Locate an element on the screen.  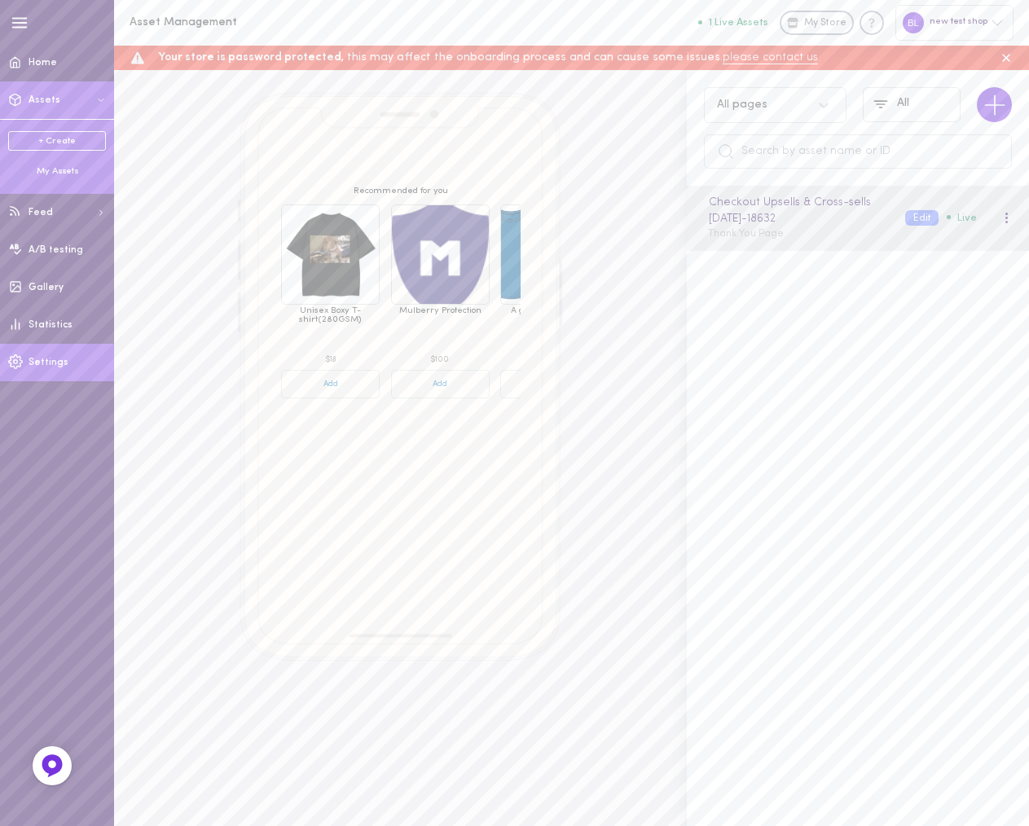
img: Feedback Button is located at coordinates (52, 766).